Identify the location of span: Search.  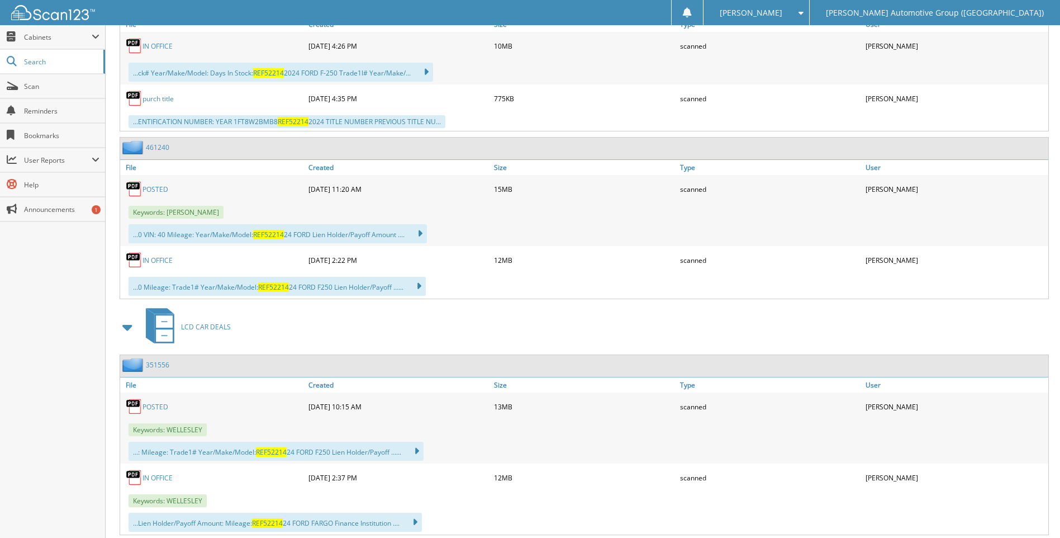
(61, 61).